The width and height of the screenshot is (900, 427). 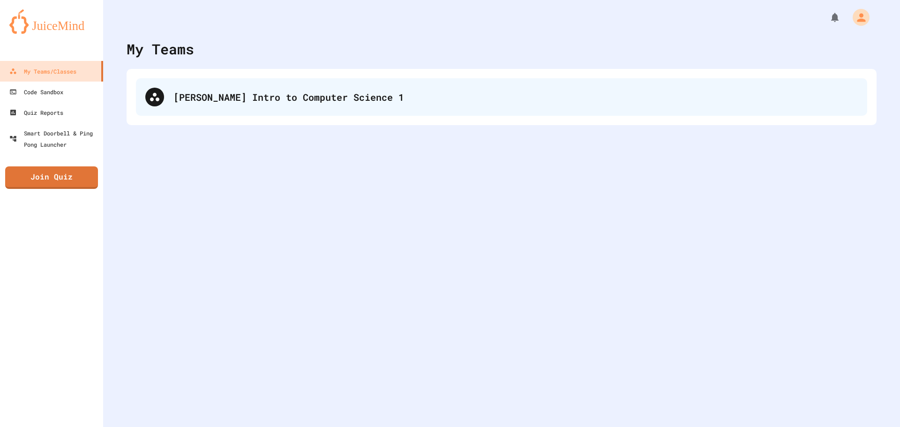 What do you see at coordinates (857, 17) in the screenshot?
I see `div: My Account` at bounding box center [857, 17].